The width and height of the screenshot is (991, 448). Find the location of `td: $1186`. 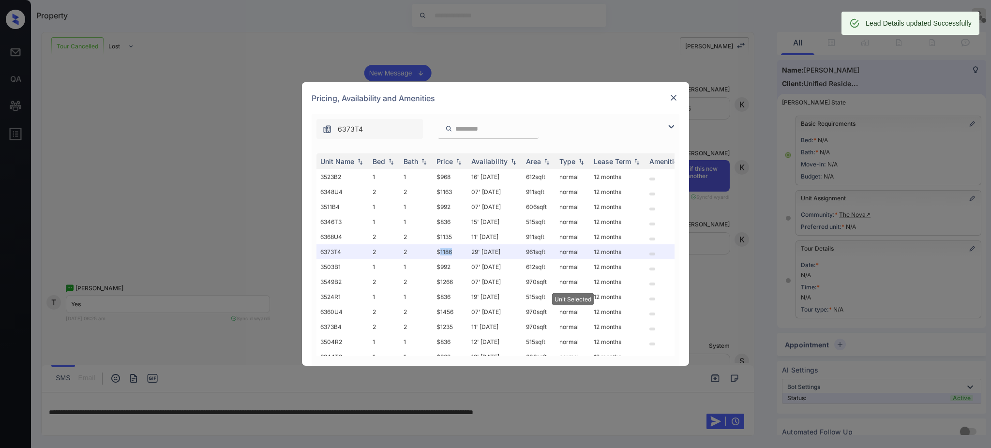

td: $1186 is located at coordinates (450, 252).